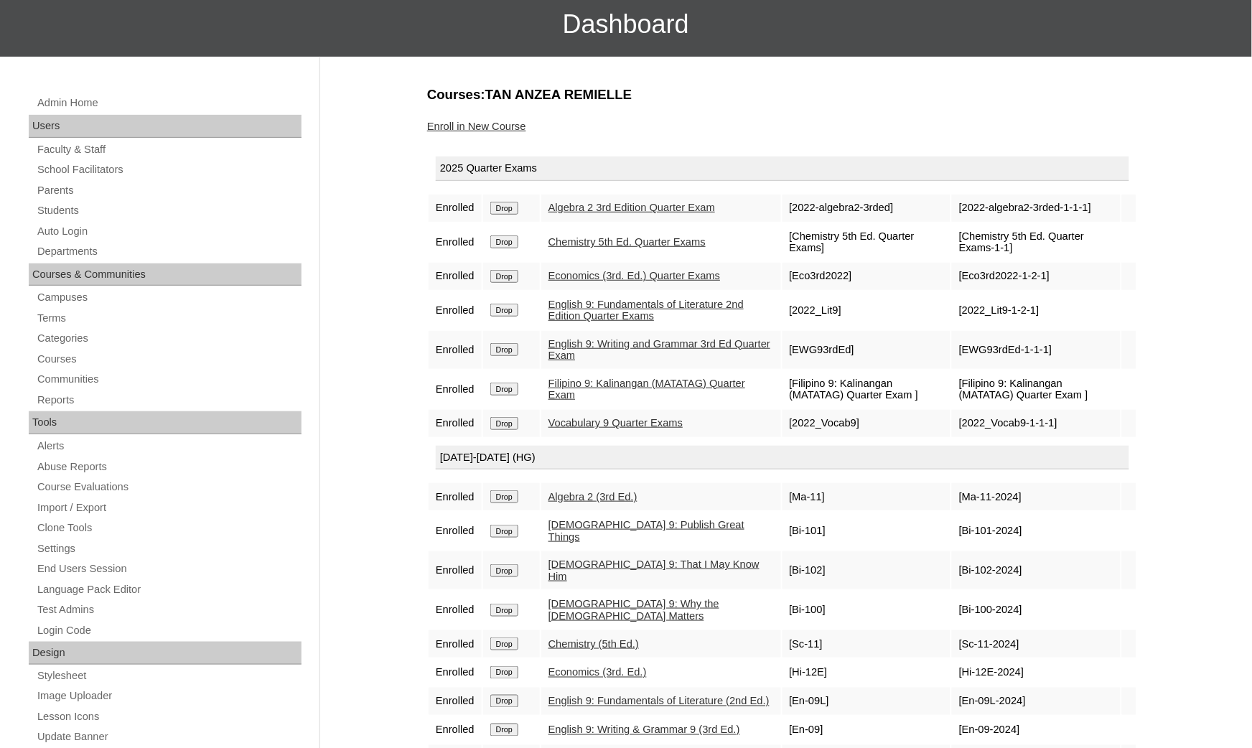 The image size is (1252, 748). What do you see at coordinates (1036, 208) in the screenshot?
I see `td: [2022-algebra2-3rded-1-1-1]` at bounding box center [1036, 208].